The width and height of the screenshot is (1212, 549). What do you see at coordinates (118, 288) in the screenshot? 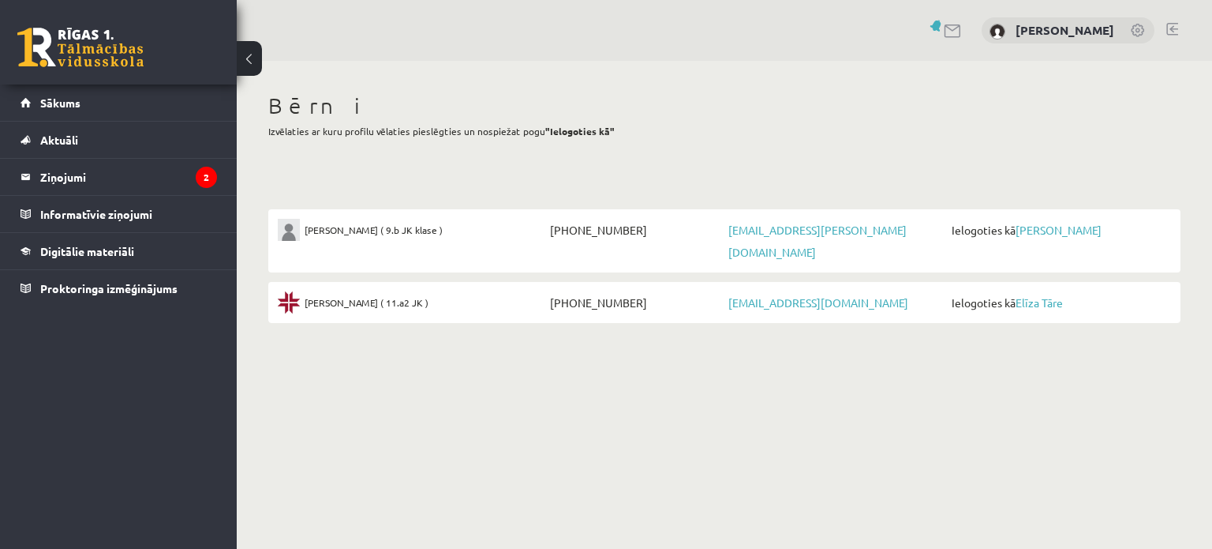
I see `a: Proktoringa izmēģinājums` at bounding box center [118, 288].